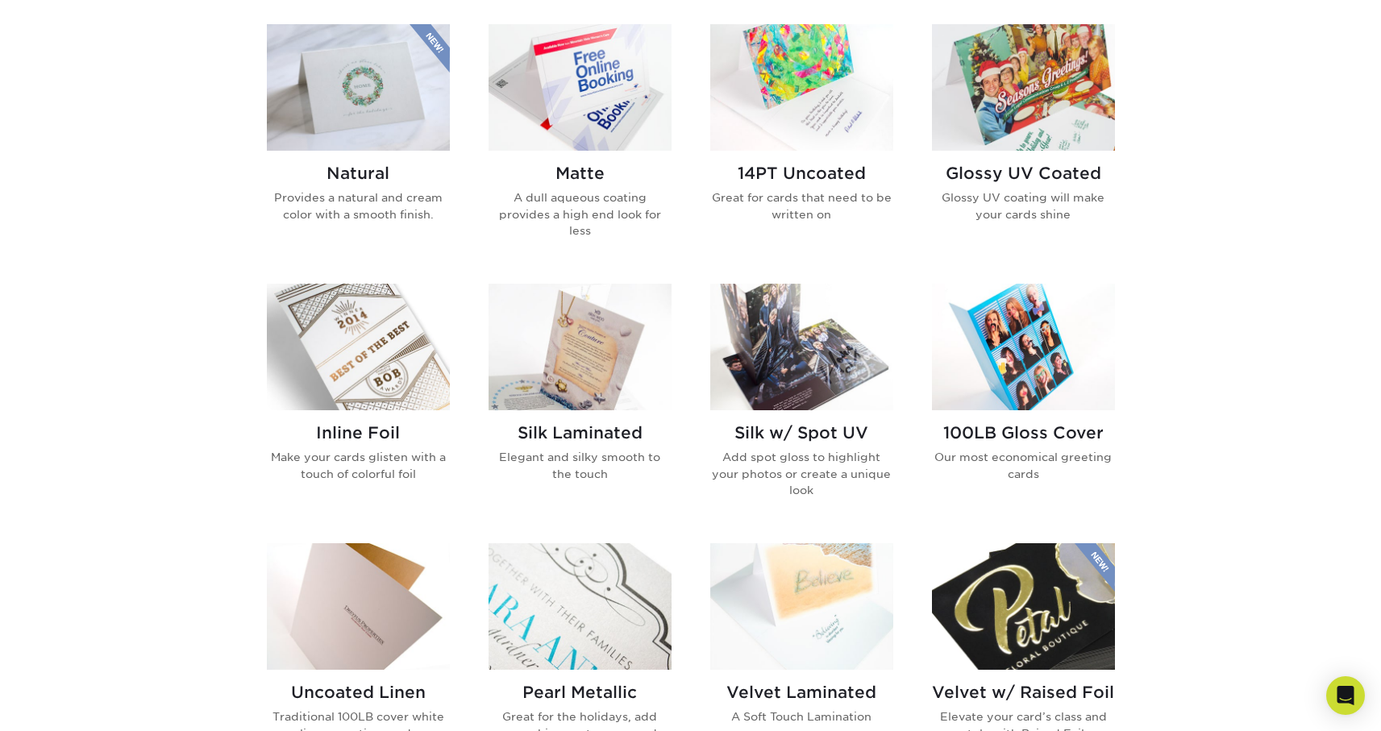 This screenshot has height=731, width=1381. What do you see at coordinates (358, 692) in the screenshot?
I see `h2: Uncoated Linen` at bounding box center [358, 692].